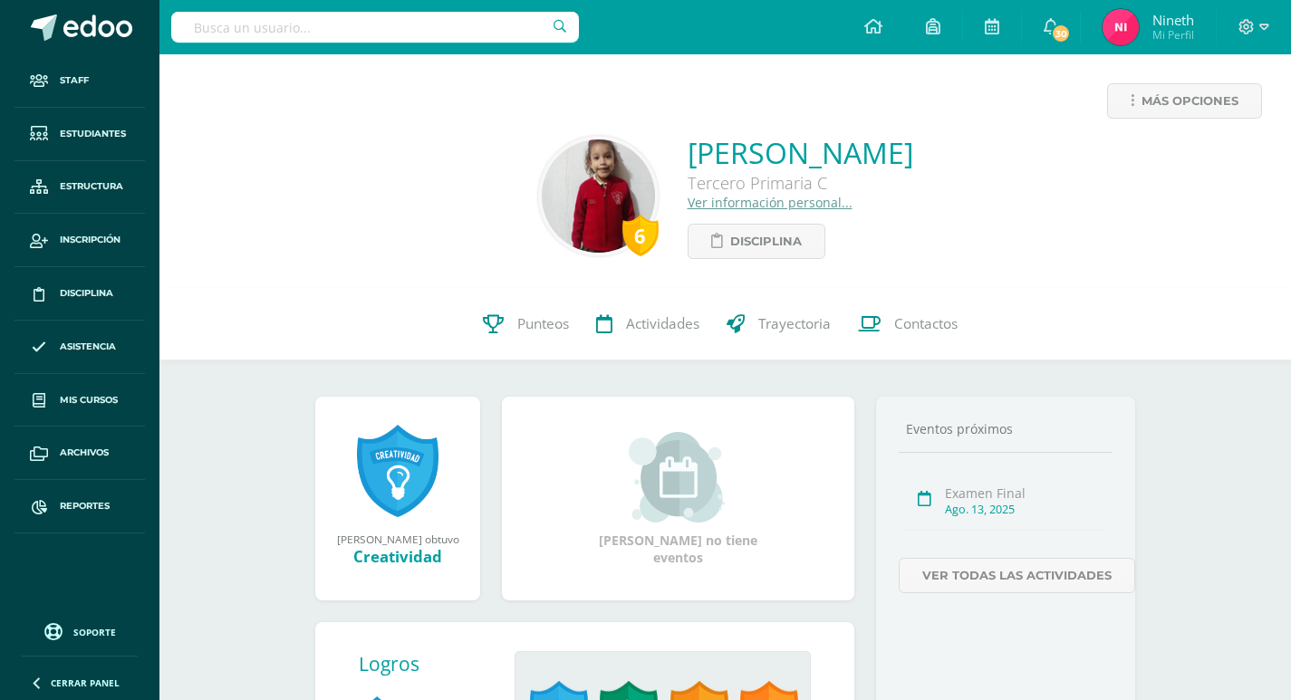 This screenshot has width=1291, height=700. Describe the element at coordinates (88, 347) in the screenshot. I see `span: Asistencia` at that location.